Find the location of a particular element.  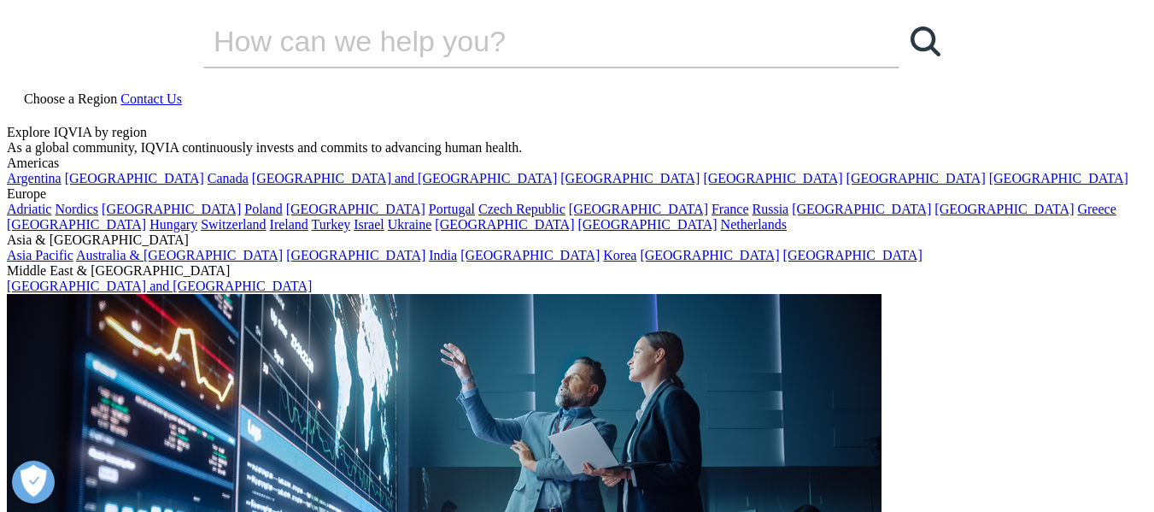

a: Portugal is located at coordinates (452, 208).